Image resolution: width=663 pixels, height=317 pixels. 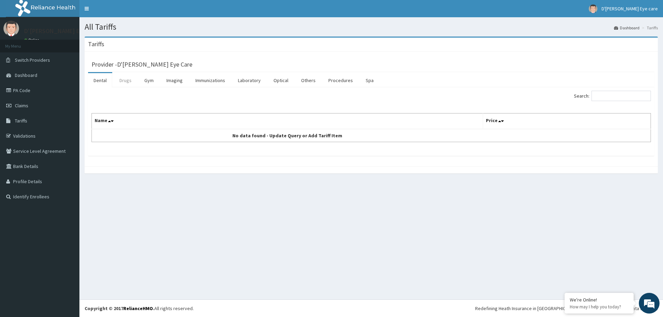 I want to click on a: Online, so click(x=32, y=40).